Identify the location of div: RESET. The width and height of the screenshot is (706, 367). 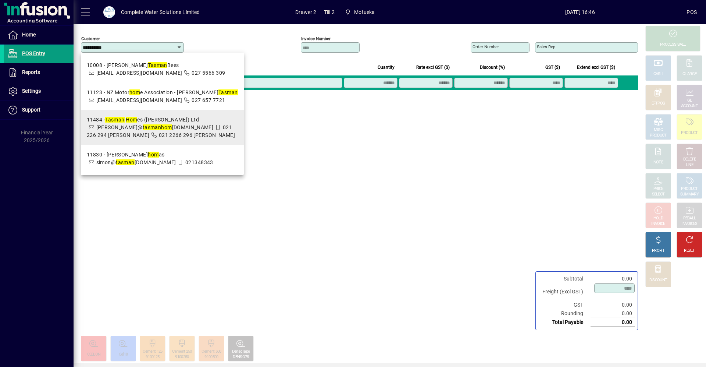
(690, 251).